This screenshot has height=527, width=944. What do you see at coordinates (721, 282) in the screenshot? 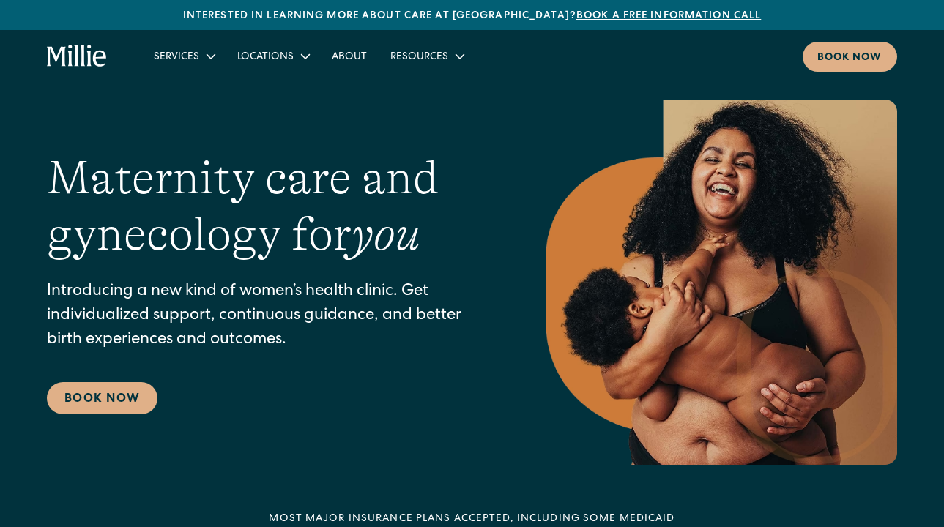
I see `img: Smiling mother with her baby in arms, celebrating body positivity and the nurturing bond of postp...` at bounding box center [721, 282].